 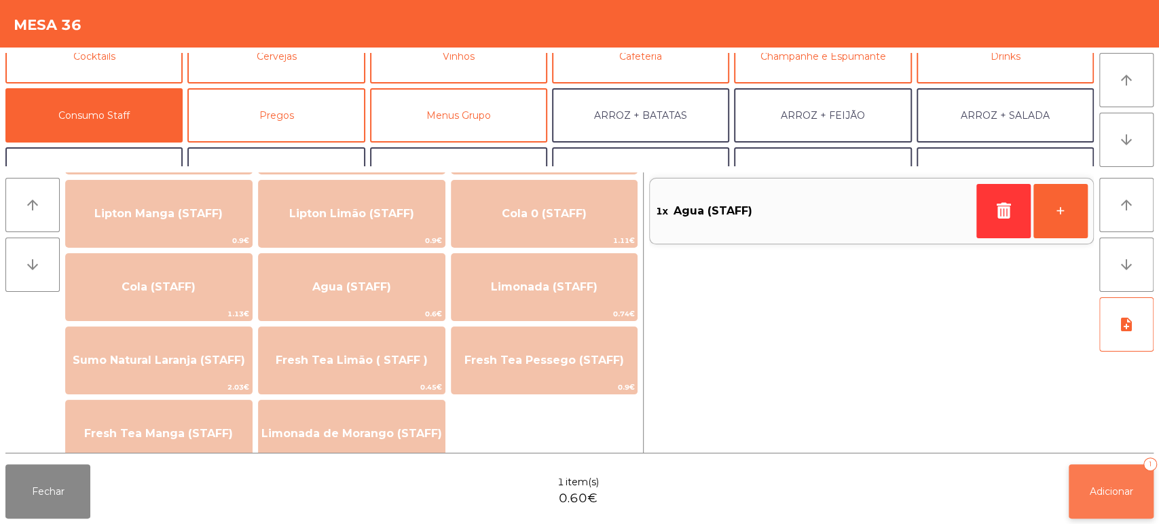 I want to click on span: item(s), so click(x=582, y=482).